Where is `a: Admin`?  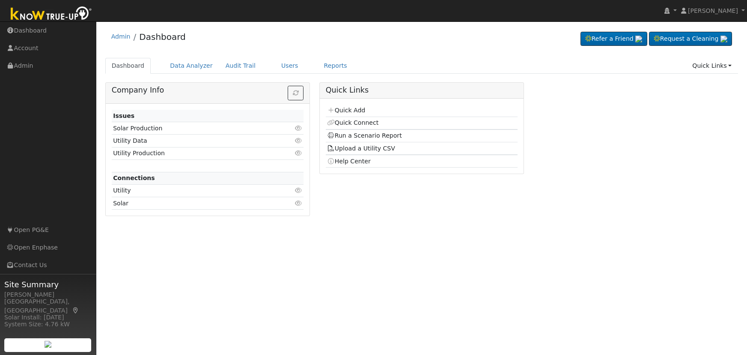 a: Admin is located at coordinates (121, 36).